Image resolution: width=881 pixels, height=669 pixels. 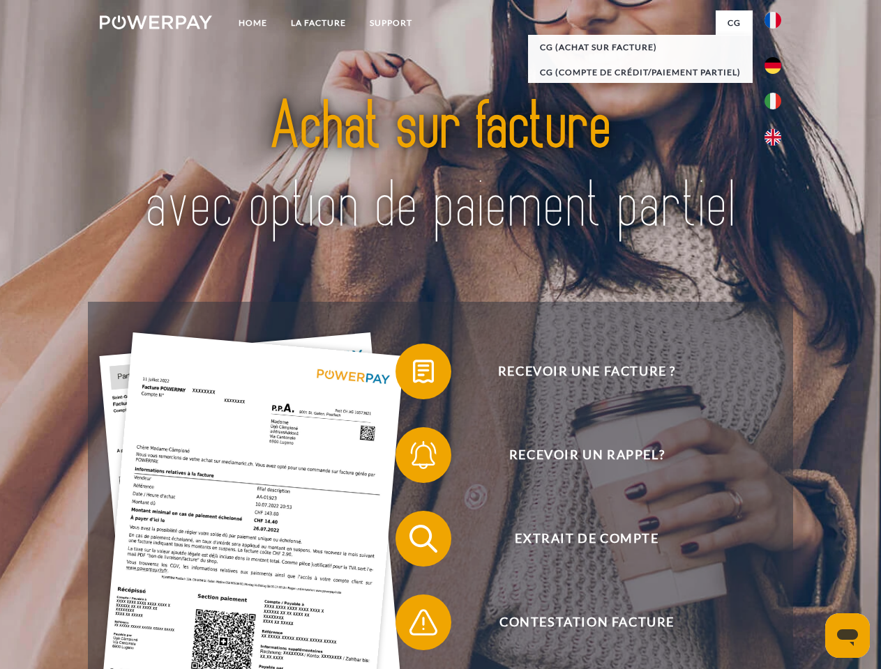 What do you see at coordinates (577, 539) in the screenshot?
I see `a: Extrait de compte` at bounding box center [577, 539].